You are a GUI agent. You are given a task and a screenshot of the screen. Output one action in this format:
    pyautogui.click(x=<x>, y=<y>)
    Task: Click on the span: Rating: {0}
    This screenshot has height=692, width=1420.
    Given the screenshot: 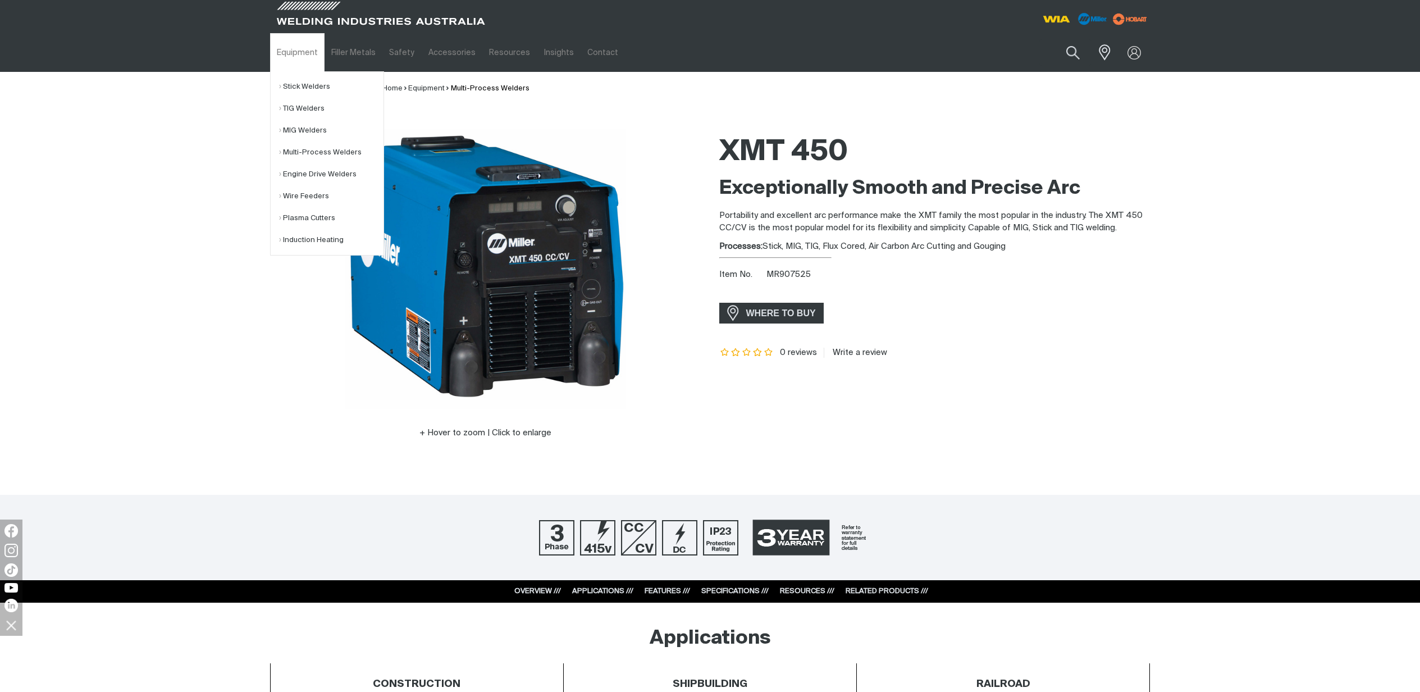 What is the action you would take?
    pyautogui.click(x=747, y=352)
    